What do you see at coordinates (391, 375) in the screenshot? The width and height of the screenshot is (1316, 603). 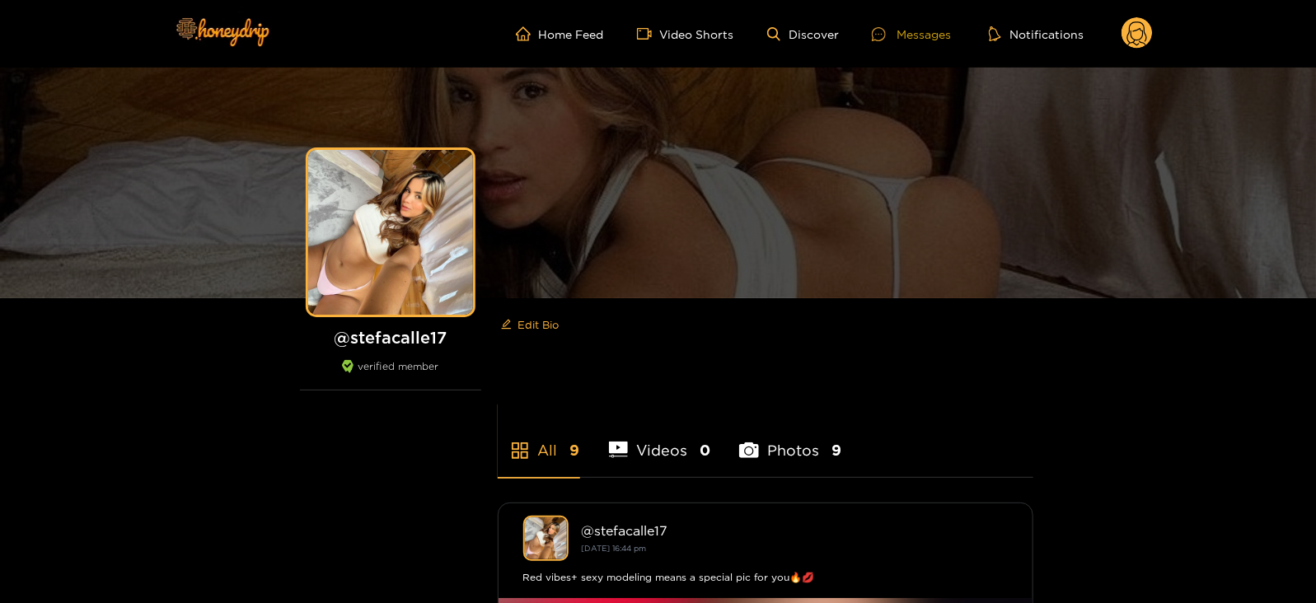 I see `div: verified member` at bounding box center [391, 375].